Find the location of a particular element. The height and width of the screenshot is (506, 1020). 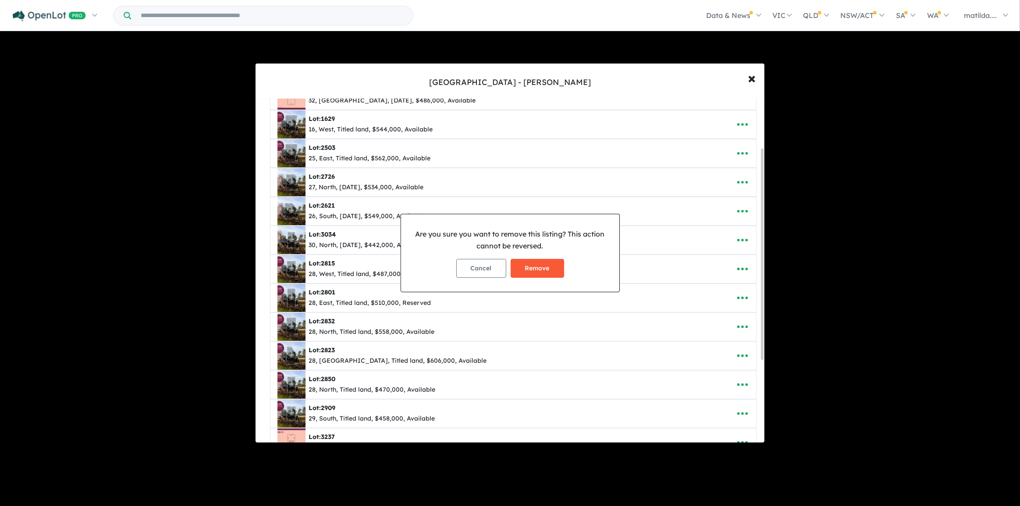

p: Are you sure you want to remove this listing? This action cannot be reversed. is located at coordinates (510, 240).